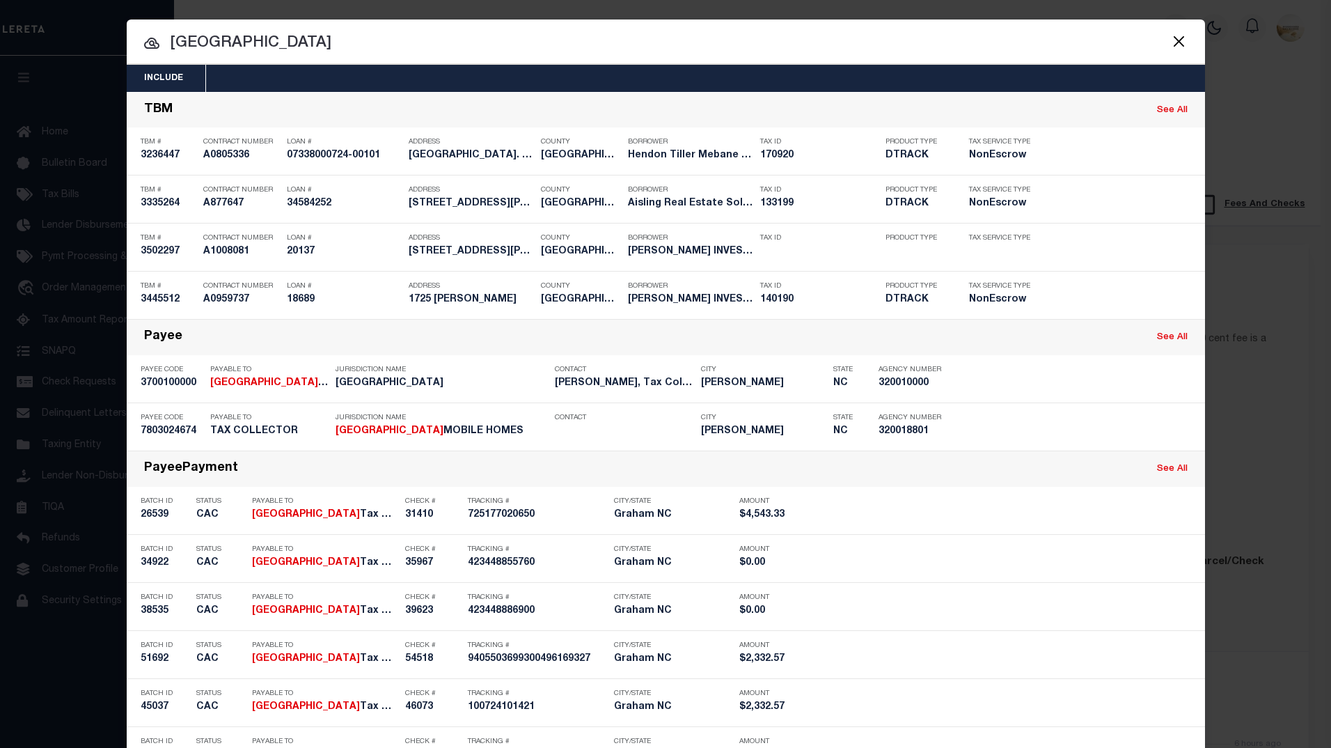 This screenshot has width=1331, height=748. I want to click on h5: FOREST OAKS RD. & WILSON RD, so click(471, 155).